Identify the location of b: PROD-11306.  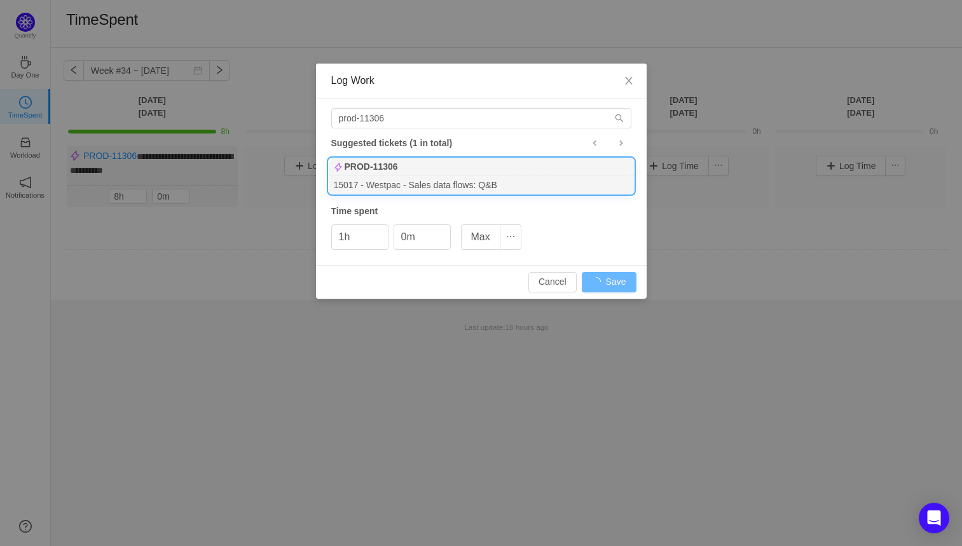
(371, 167).